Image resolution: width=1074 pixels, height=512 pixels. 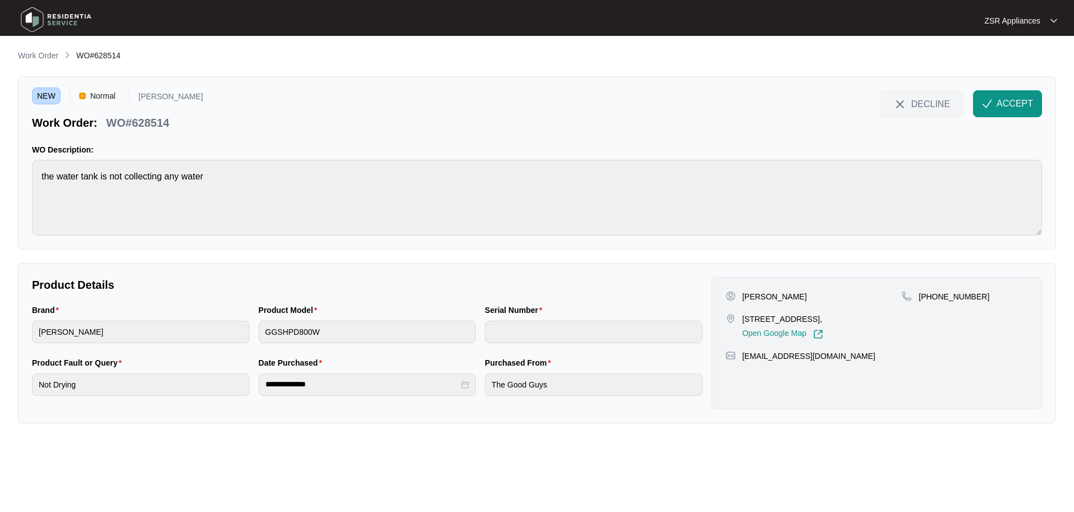 What do you see at coordinates (1012, 21) in the screenshot?
I see `p: ZSR Appliances` at bounding box center [1012, 21].